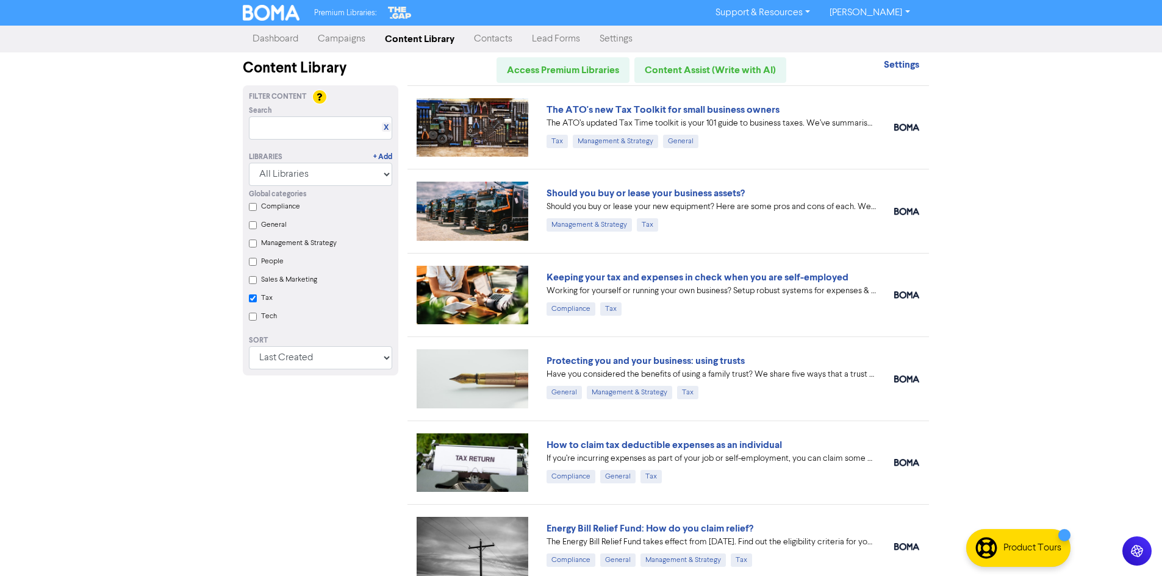 The height and width of the screenshot is (576, 1162). I want to click on a: Should you buy or lease your business assets?, so click(645, 193).